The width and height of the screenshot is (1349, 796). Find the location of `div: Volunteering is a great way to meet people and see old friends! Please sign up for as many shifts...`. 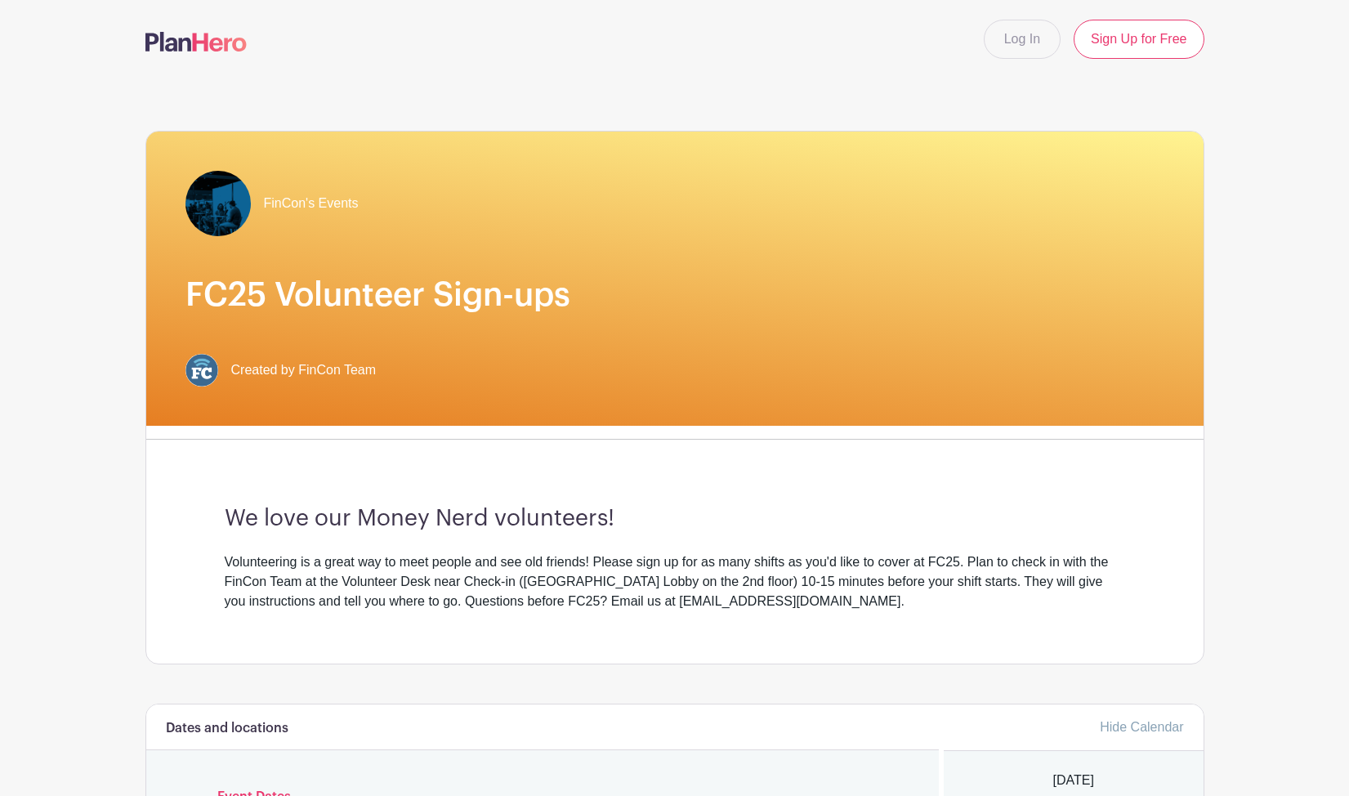

div: Volunteering is a great way to meet people and see old friends! Please sign up for as many shifts... is located at coordinates (675, 582).